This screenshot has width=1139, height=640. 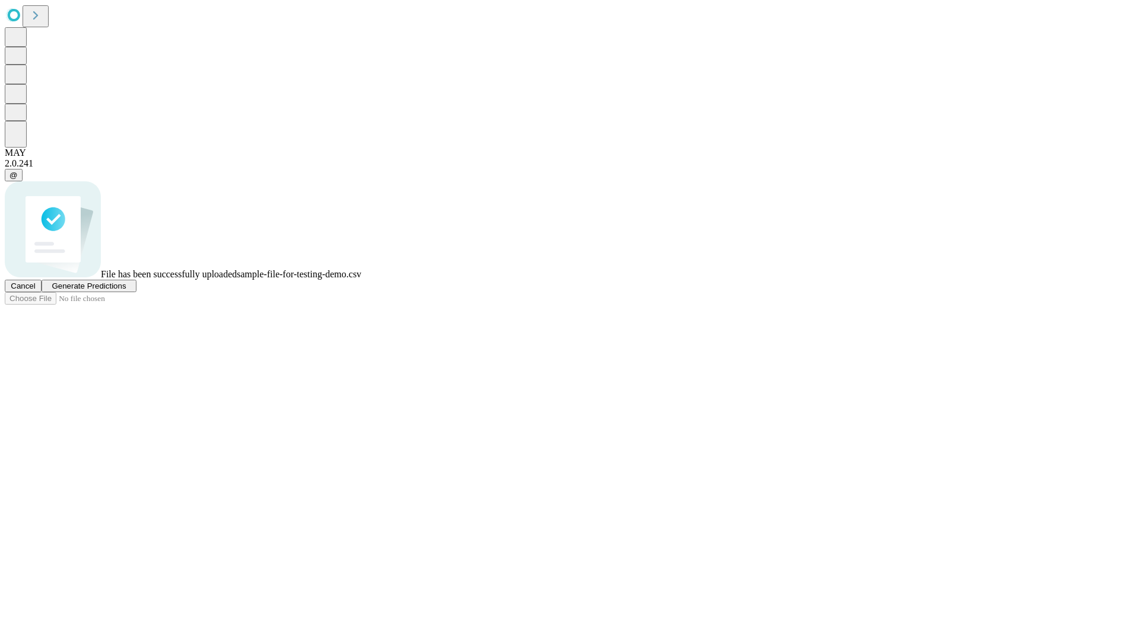 I want to click on button: Cancel, so click(x=23, y=286).